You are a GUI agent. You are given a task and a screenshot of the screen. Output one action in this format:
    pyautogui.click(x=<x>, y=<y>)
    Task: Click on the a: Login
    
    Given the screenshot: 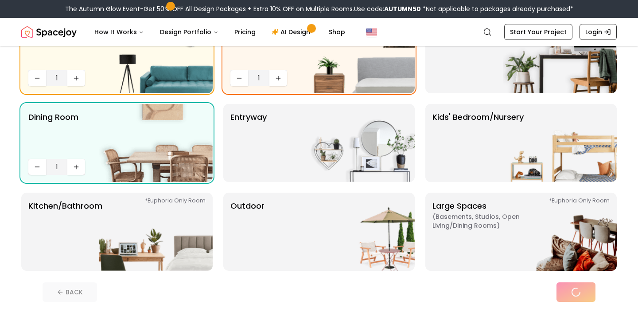 What is the action you would take?
    pyautogui.click(x=598, y=32)
    